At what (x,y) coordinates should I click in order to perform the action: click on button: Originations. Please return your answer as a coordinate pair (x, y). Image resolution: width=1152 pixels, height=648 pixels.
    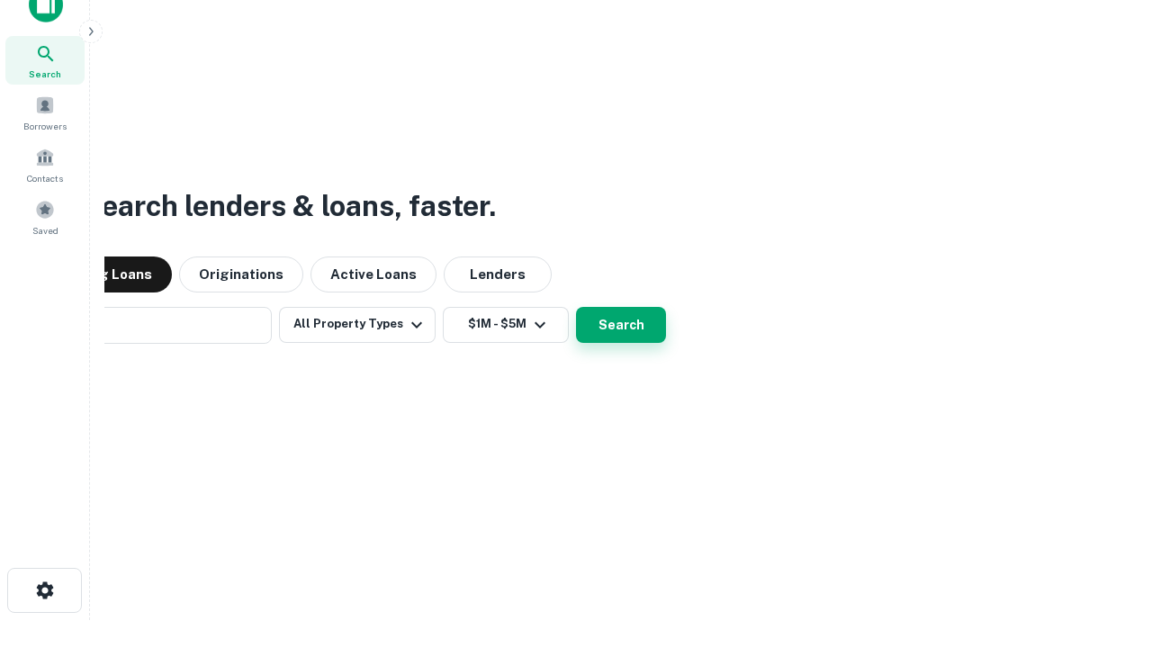
    Looking at the image, I should click on (241, 274).